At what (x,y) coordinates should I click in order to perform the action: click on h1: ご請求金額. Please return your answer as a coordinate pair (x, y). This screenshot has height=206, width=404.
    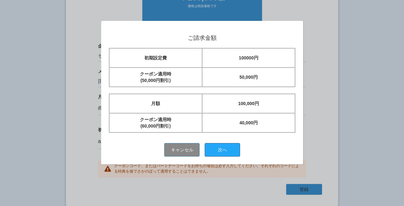
    Looking at the image, I should click on (202, 39).